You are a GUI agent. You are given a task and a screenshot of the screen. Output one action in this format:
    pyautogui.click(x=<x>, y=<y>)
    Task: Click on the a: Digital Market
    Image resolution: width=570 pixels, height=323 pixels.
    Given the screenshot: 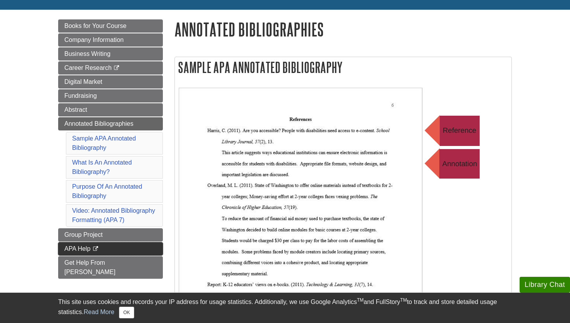 What is the action you would take?
    pyautogui.click(x=111, y=82)
    